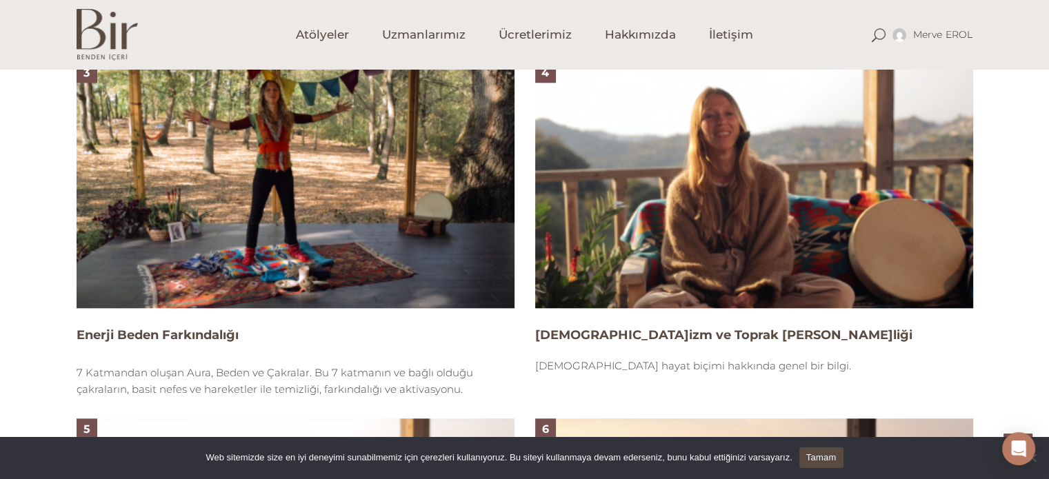  I want to click on span: Atölyeler, so click(322, 34).